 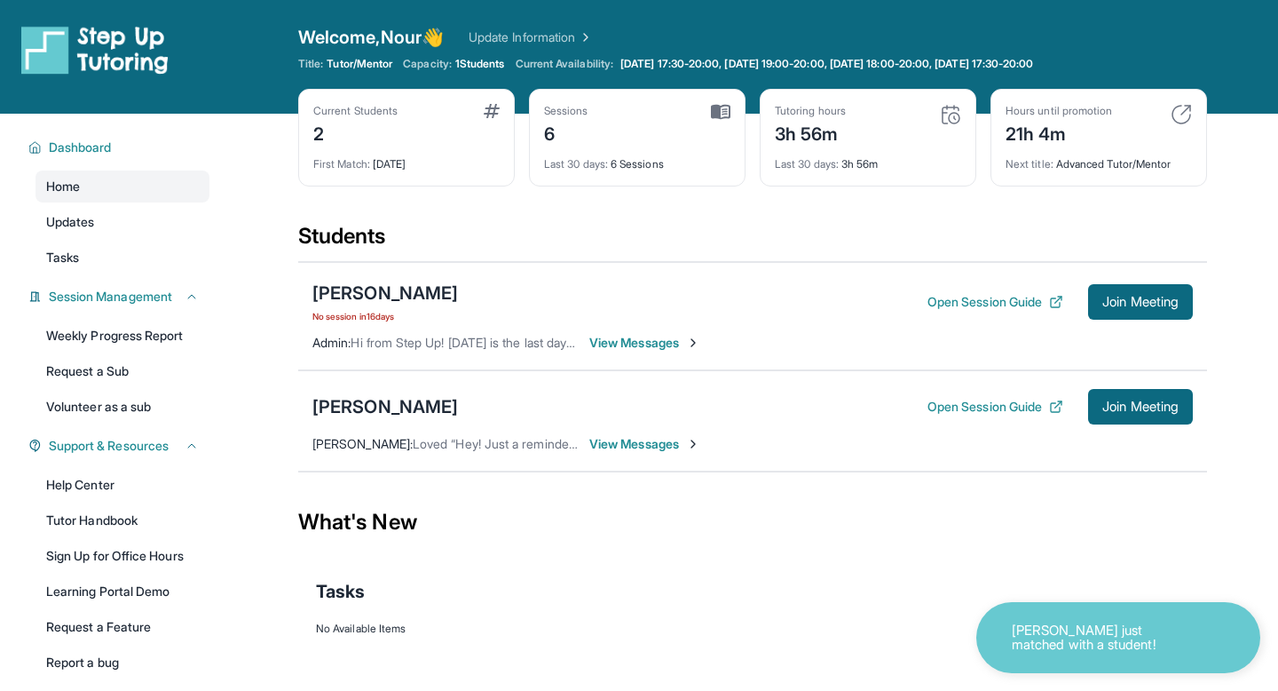 What do you see at coordinates (355, 132) in the screenshot?
I see `div: 2` at bounding box center [355, 132].